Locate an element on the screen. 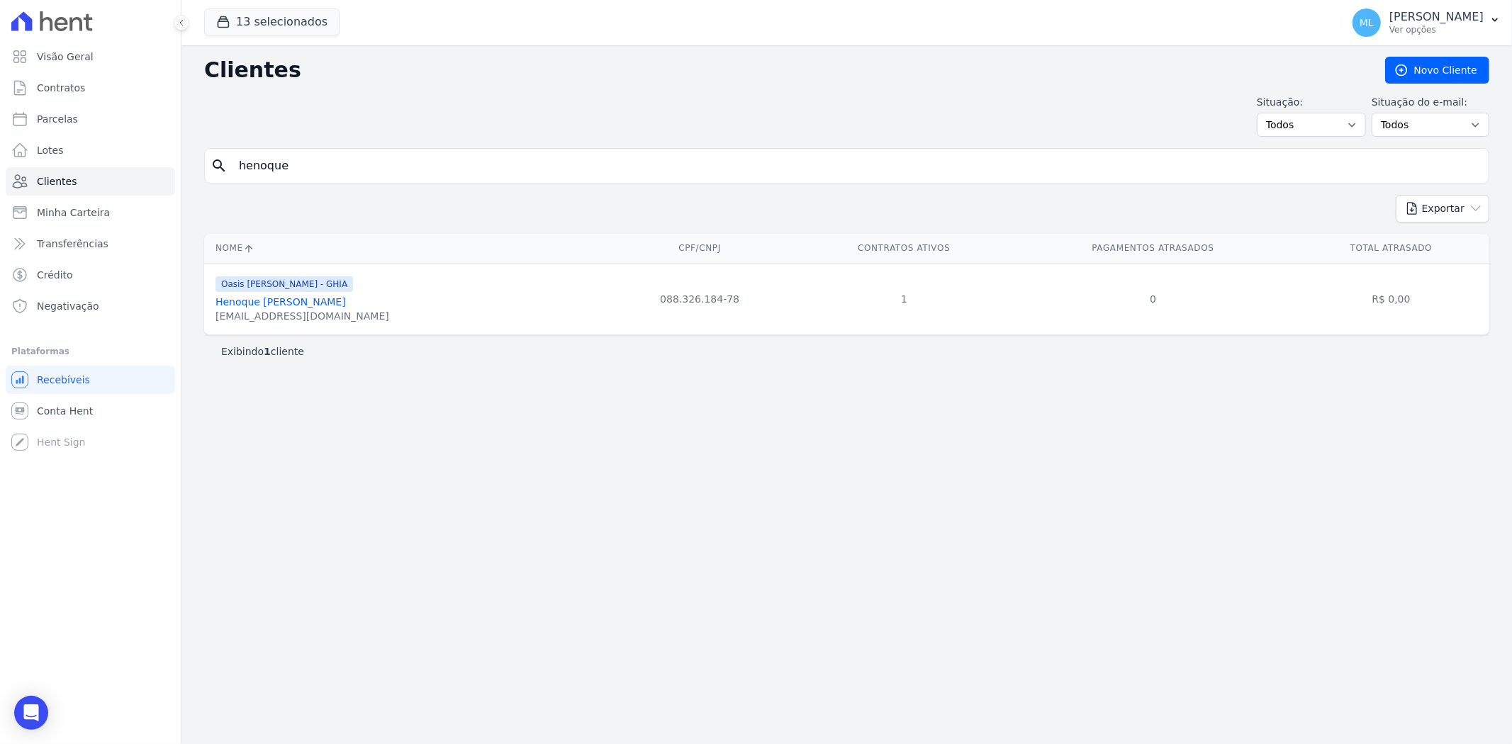 The width and height of the screenshot is (1512, 744). b: 1 is located at coordinates (267, 352).